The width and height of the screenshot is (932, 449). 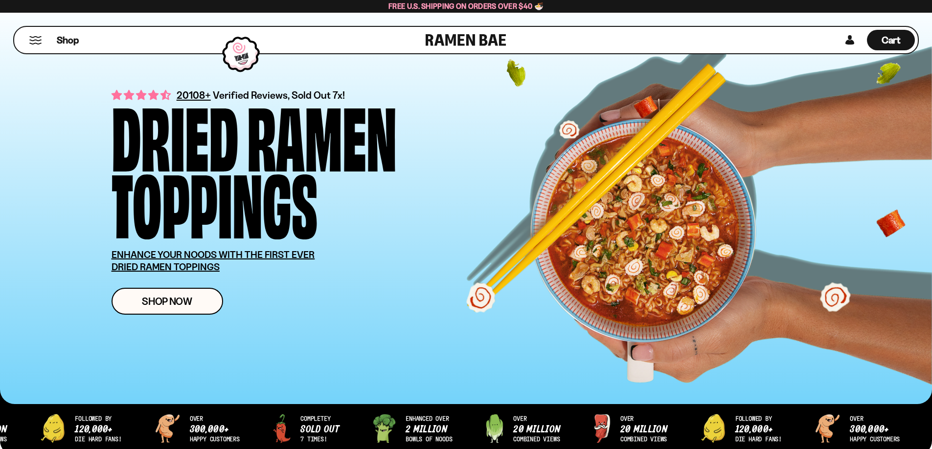 I want to click on span: Cart, so click(x=890, y=40).